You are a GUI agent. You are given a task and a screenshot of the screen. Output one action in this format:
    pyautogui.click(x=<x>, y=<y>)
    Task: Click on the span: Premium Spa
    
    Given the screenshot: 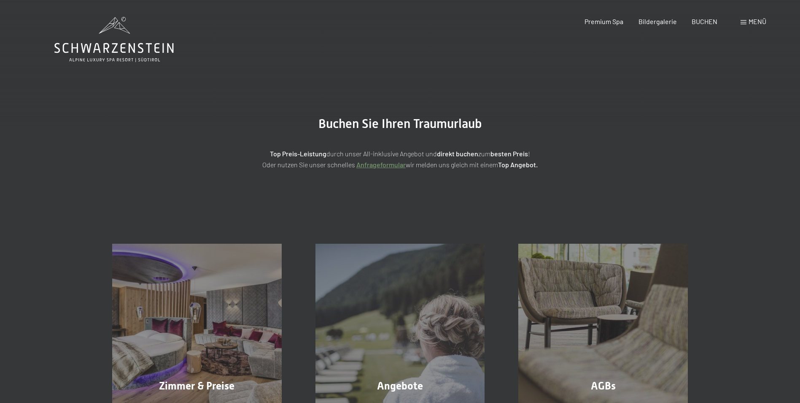 What is the action you would take?
    pyautogui.click(x=604, y=21)
    